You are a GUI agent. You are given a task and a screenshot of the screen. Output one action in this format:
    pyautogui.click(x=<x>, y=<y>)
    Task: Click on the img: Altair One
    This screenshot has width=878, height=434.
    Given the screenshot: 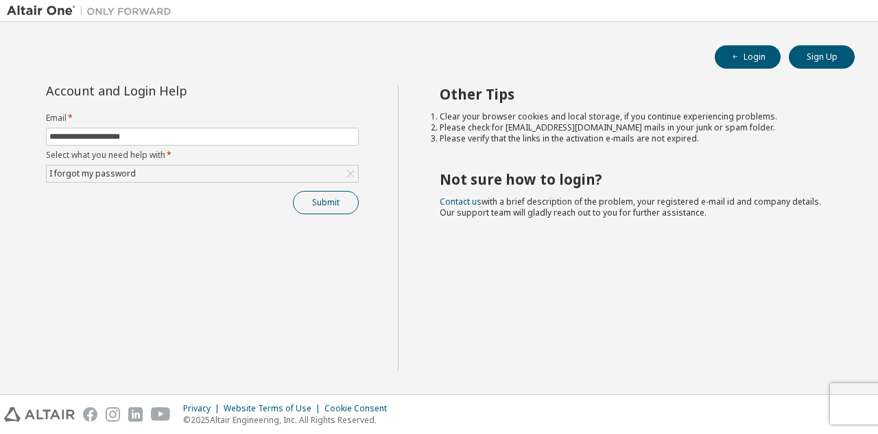 What is the action you would take?
    pyautogui.click(x=93, y=11)
    